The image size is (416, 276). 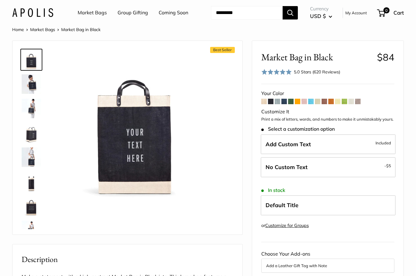 What do you see at coordinates (287, 167) in the screenshot?
I see `span: No Custom Text` at bounding box center [287, 167].